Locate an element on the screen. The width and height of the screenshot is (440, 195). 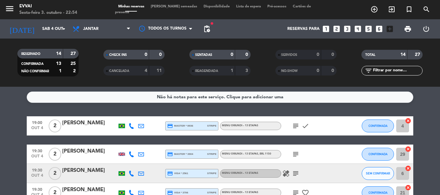
i: power_settings_new is located at coordinates (426, 29).